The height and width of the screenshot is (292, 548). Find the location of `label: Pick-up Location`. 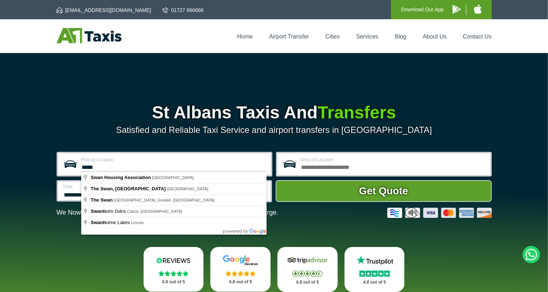

label: Pick-up Location is located at coordinates (174, 160).